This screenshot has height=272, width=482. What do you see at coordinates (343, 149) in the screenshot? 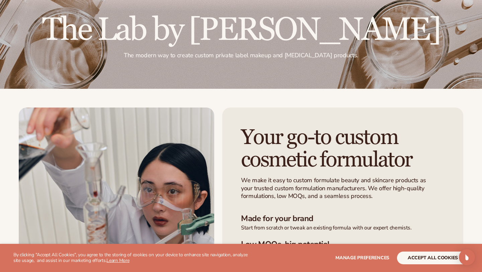
I see `h1: Your go-to custom cosmetic formulator` at bounding box center [343, 149].